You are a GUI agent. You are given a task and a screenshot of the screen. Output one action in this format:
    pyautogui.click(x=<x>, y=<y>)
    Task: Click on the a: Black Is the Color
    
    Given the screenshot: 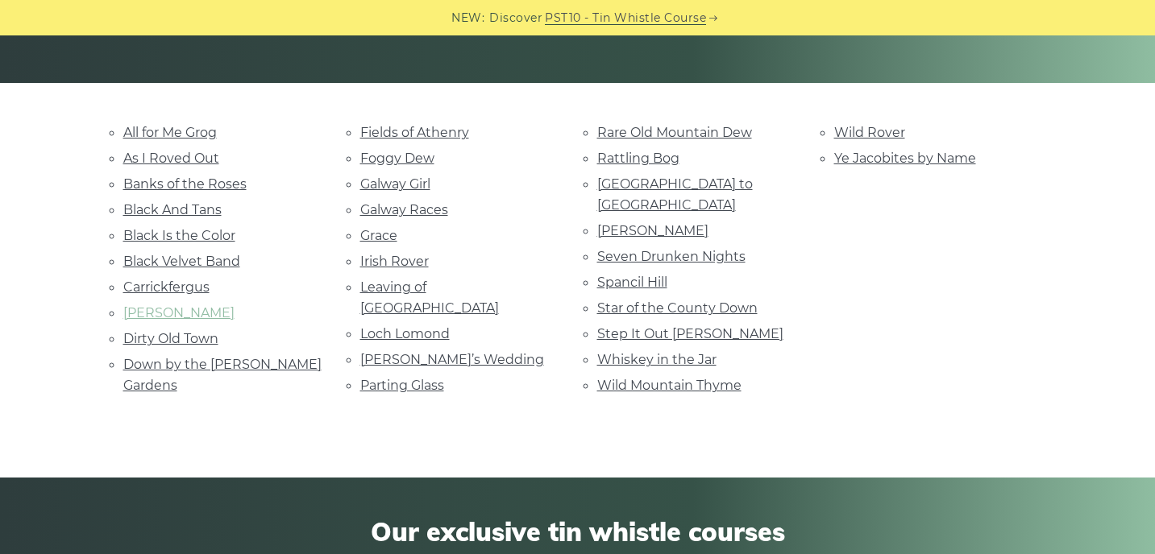 What is the action you would take?
    pyautogui.click(x=179, y=235)
    